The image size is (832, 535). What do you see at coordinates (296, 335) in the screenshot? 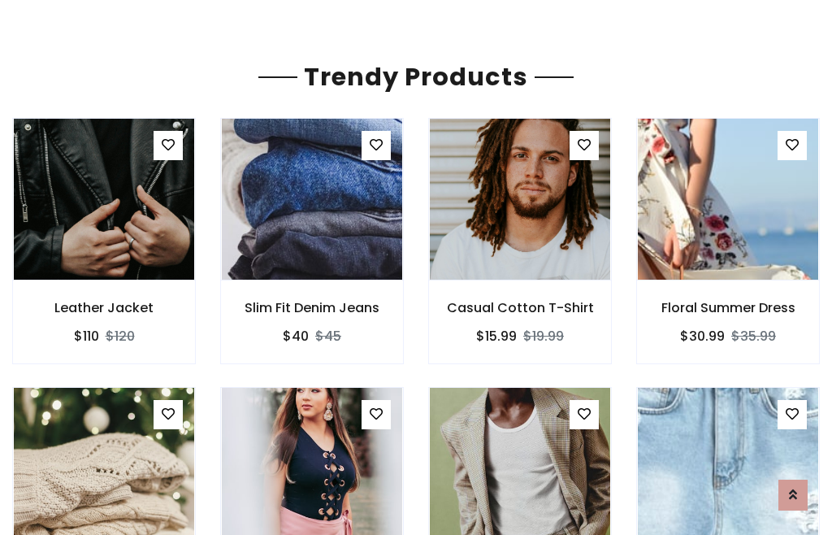
I see `h6: $40` at bounding box center [296, 335].